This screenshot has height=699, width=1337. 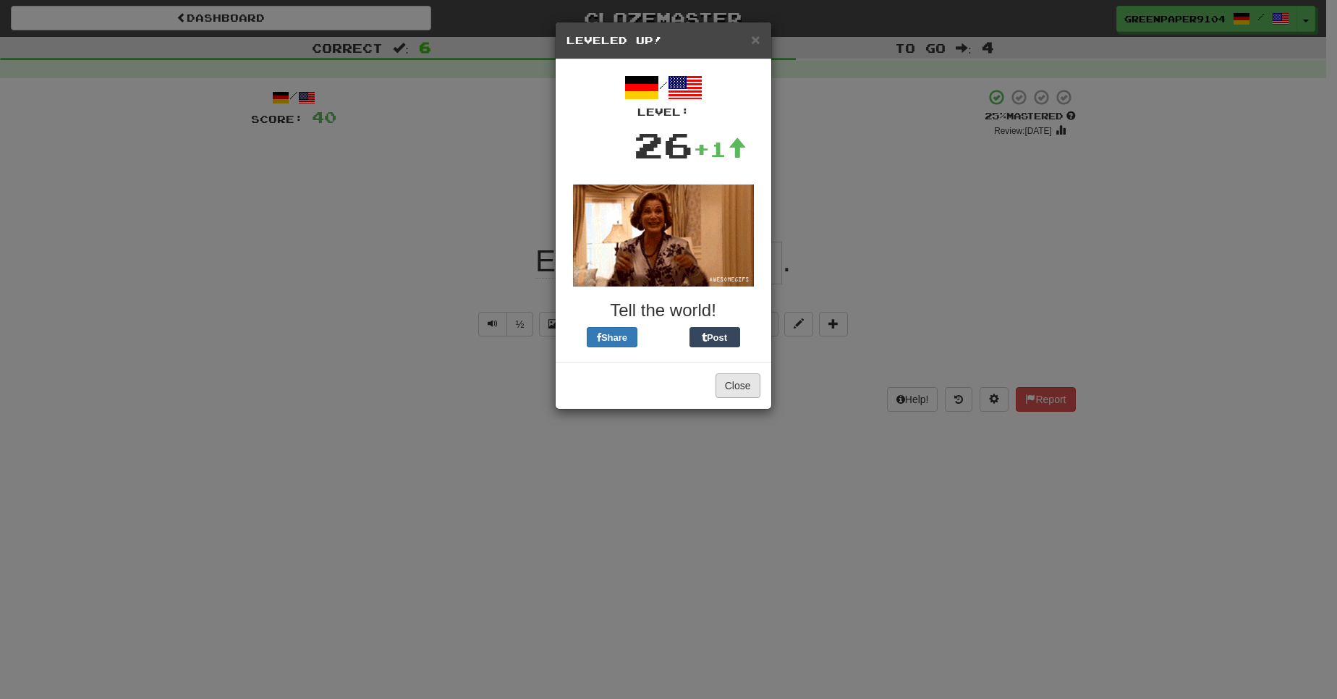 I want to click on img: lucille-bluth-8f3fd88a9e1d39ebd4dcae2a3c7398930b7aef404e756e0a294bf35c6fedb1b1.gif, so click(x=663, y=235).